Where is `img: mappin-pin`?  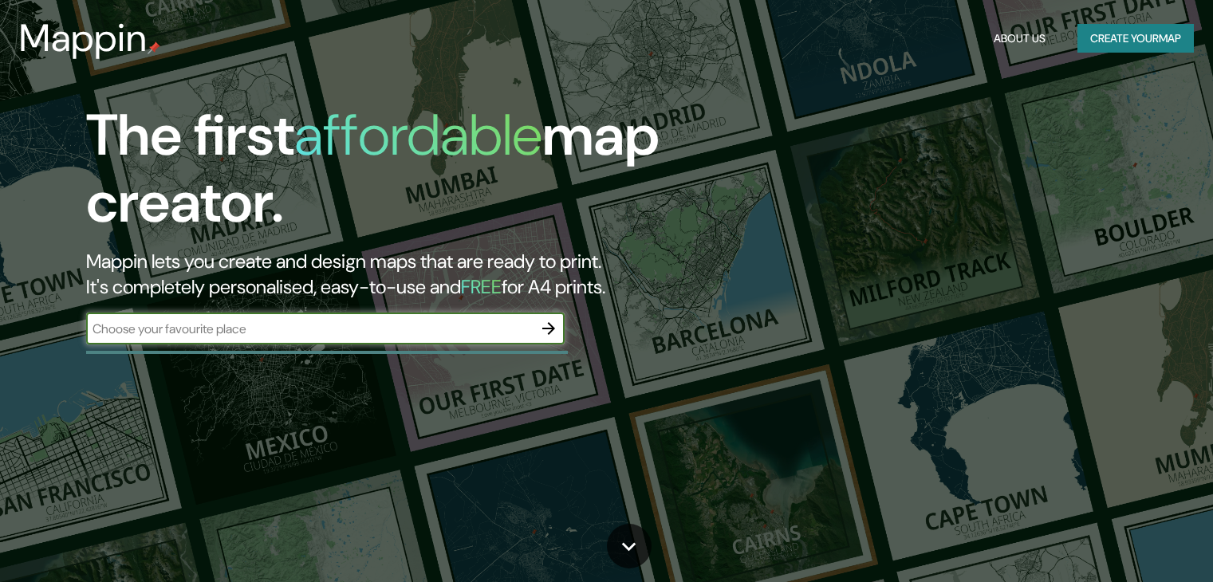
img: mappin-pin is located at coordinates (154, 48).